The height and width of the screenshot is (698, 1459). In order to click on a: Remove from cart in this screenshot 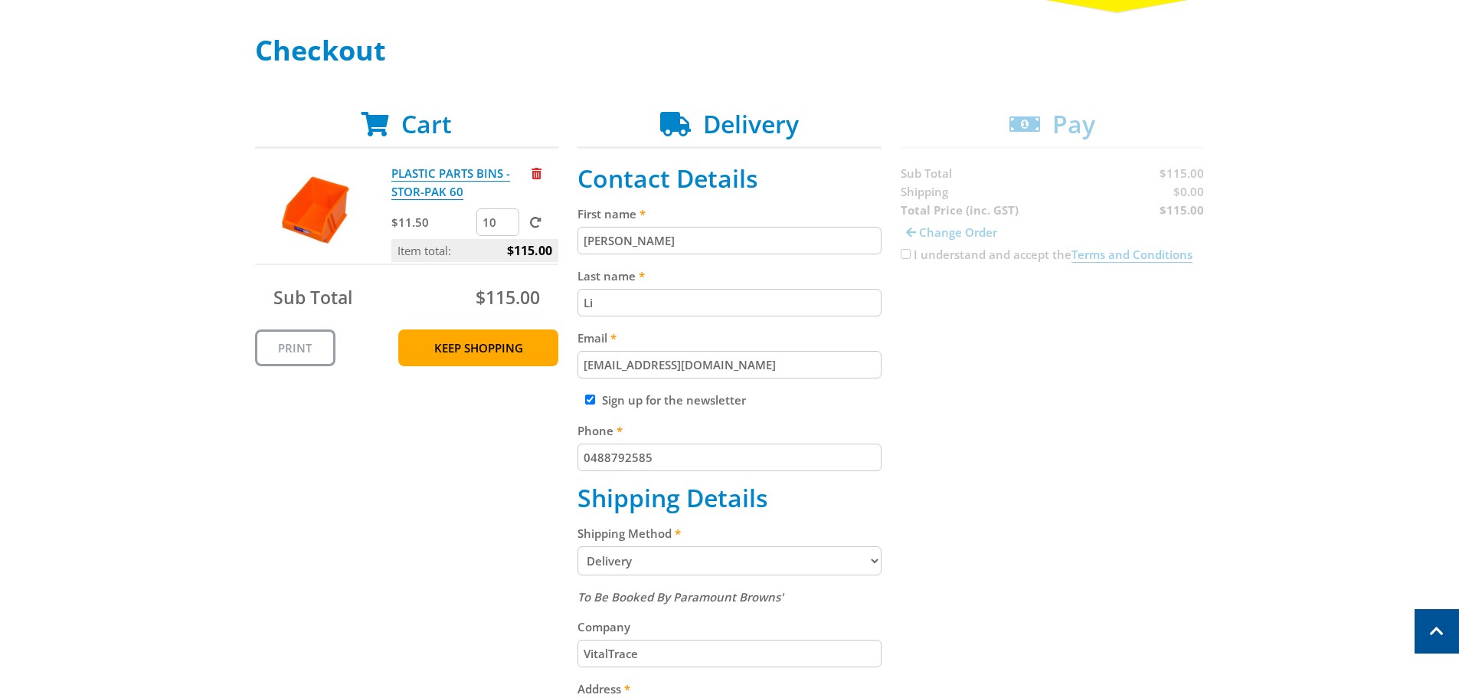, I will do `click(536, 173)`.